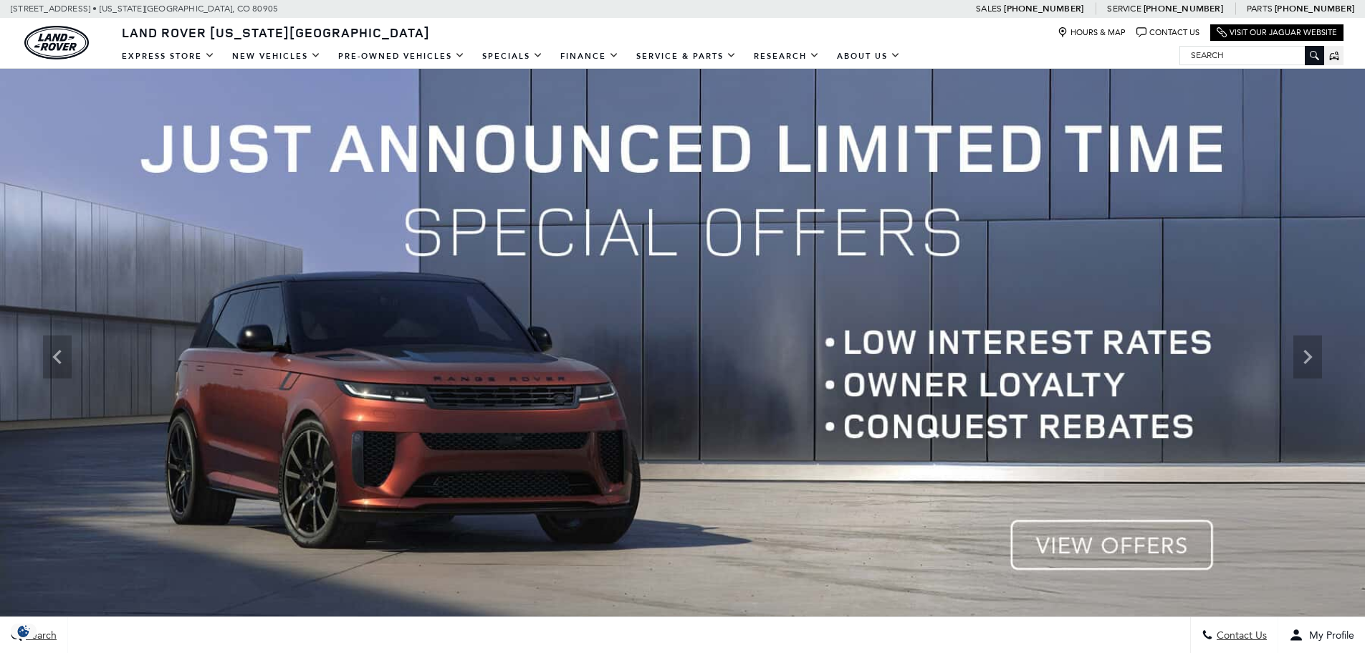 The image size is (1365, 653). What do you see at coordinates (168, 56) in the screenshot?
I see `a: EXPRESS STORE` at bounding box center [168, 56].